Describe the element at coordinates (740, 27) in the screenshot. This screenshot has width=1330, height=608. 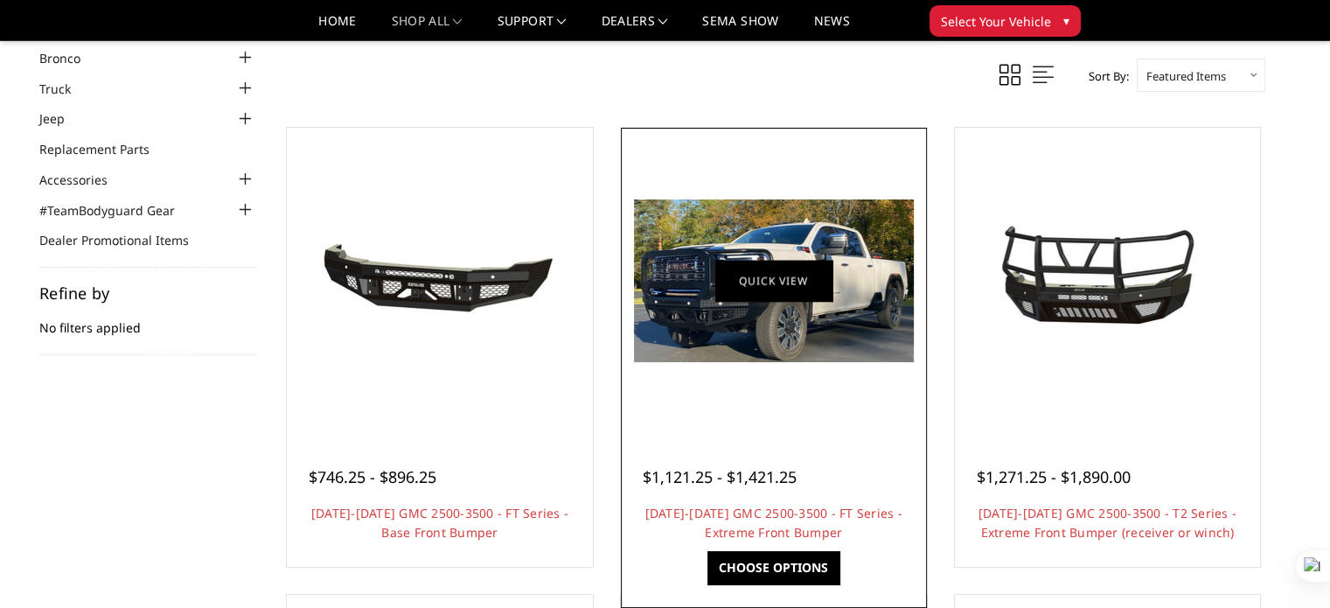
I see `a: SEMA Show` at that location.